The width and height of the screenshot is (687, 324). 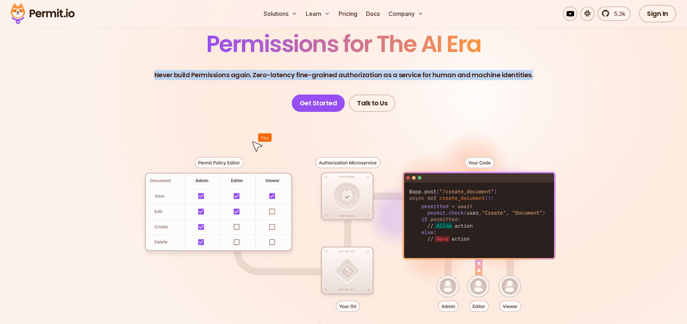 What do you see at coordinates (658, 14) in the screenshot?
I see `a: Sign In` at bounding box center [658, 14].